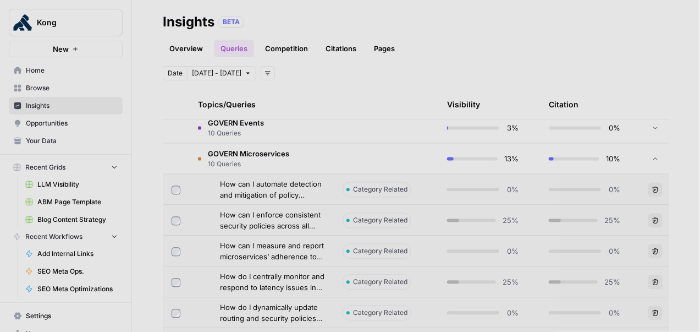 This screenshot has height=332, width=700. Describe the element at coordinates (272, 313) in the screenshot. I see `span: How do I dynamically update routing and security policies without disrupting running services?` at that location.